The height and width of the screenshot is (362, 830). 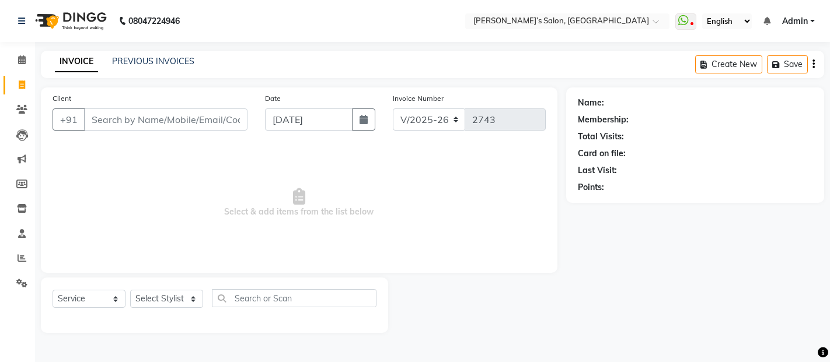 What do you see at coordinates (294, 298) in the screenshot?
I see `input: Search or Scan` at bounding box center [294, 298].